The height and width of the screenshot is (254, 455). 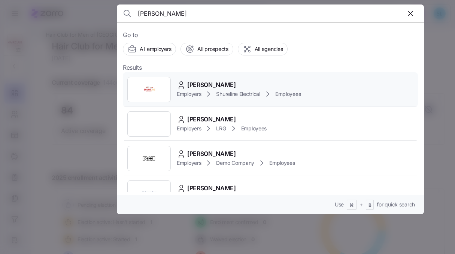 I want to click on span: All agencies, so click(x=269, y=49).